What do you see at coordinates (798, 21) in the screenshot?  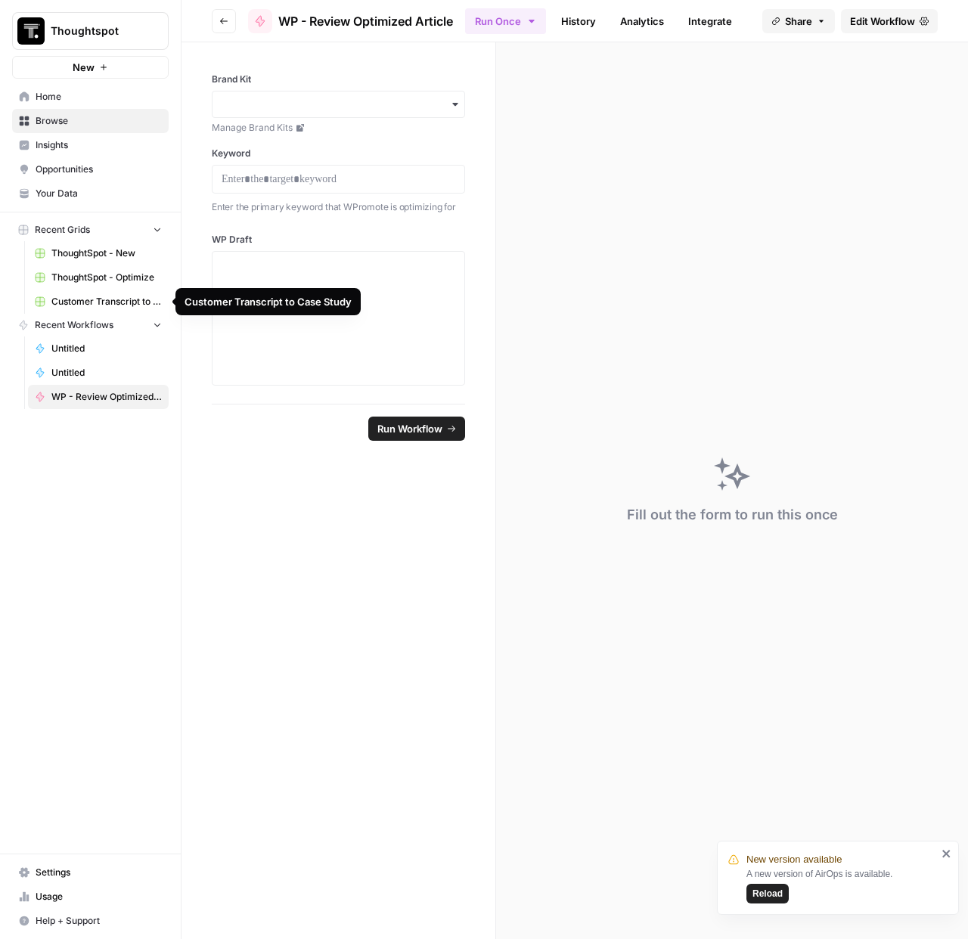 I see `span: Share` at bounding box center [798, 21].